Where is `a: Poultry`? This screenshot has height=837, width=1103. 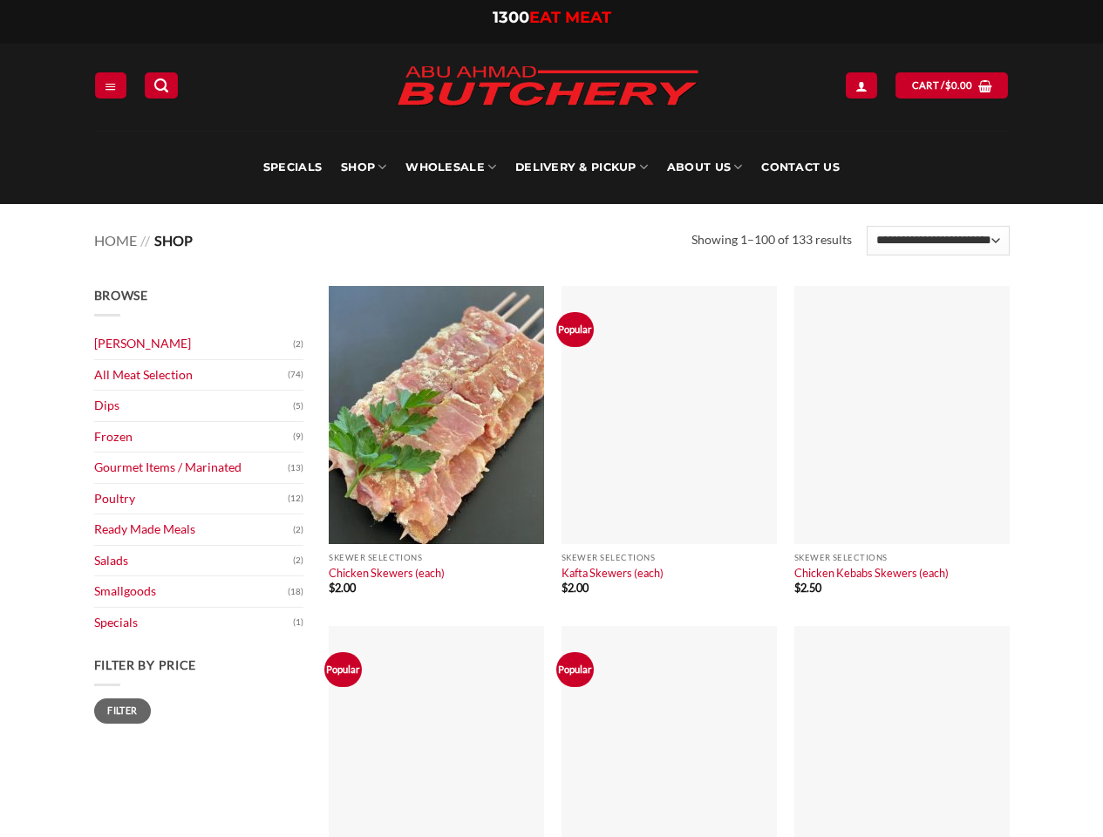 a: Poultry is located at coordinates (191, 499).